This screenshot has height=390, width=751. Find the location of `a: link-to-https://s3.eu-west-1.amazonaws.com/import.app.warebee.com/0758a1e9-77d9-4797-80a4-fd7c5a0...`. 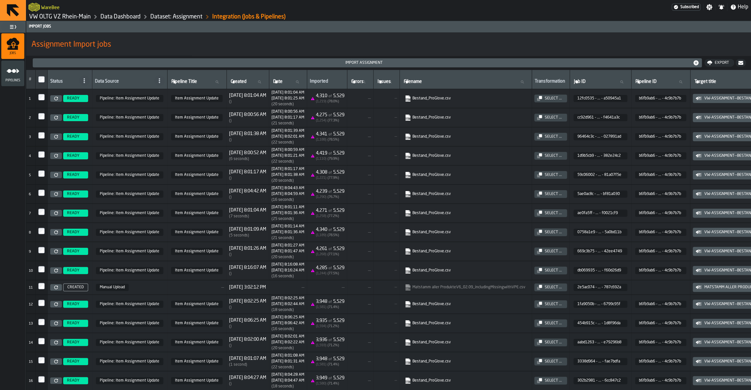

a: link-to-https://s3.eu-west-1.amazonaws.com/import.app.warebee.com/0758a1e9-77d9-4797-80a4-fd7c5a0... is located at coordinates (465, 232).